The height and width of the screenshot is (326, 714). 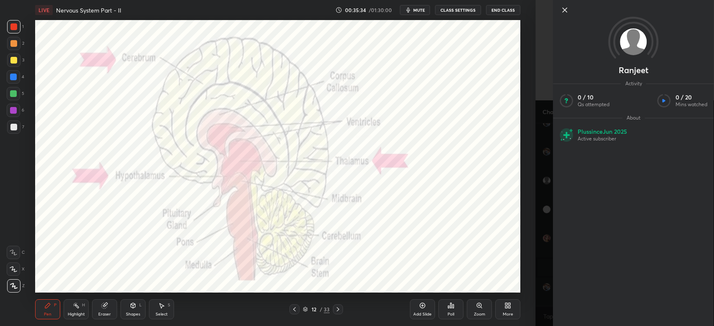 What do you see at coordinates (480, 315) in the screenshot?
I see `div: Zoom` at bounding box center [480, 315].